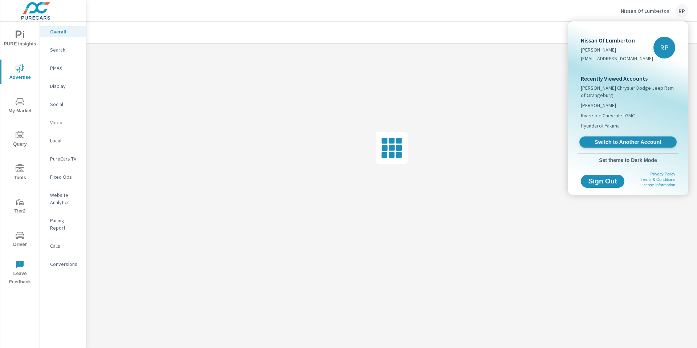 This screenshot has height=348, width=697. What do you see at coordinates (657, 179) in the screenshot?
I see `a: Terms & Conditions` at bounding box center [657, 179].